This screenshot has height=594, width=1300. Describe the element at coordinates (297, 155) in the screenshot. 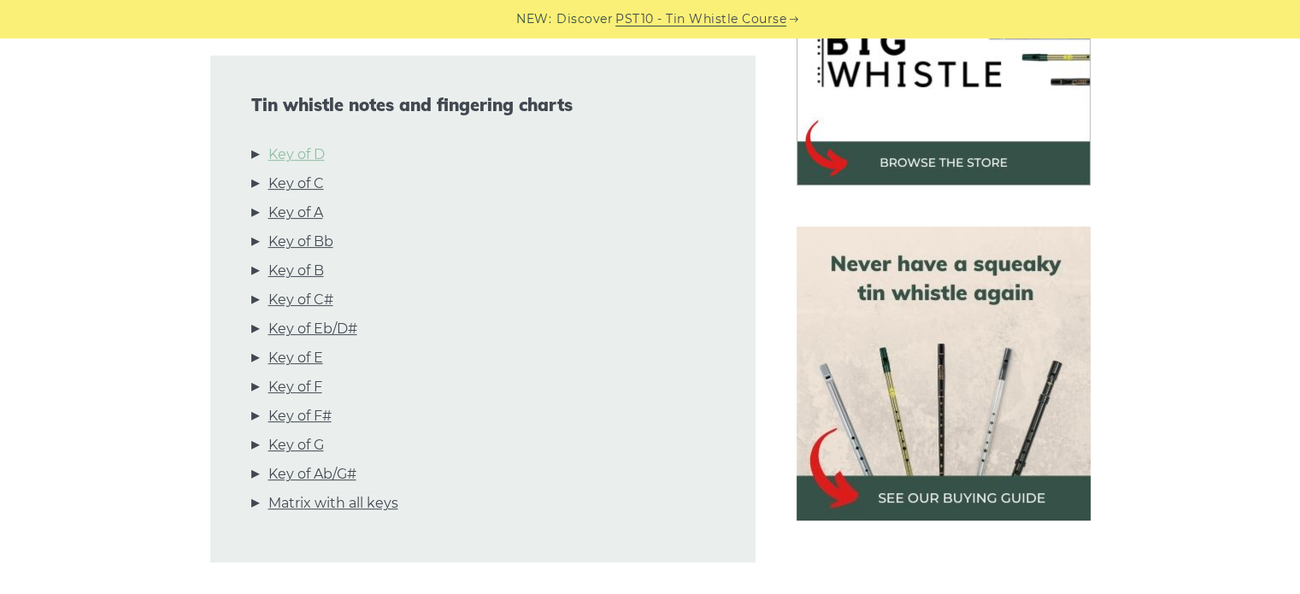

I see `a: Key of D` at that location.